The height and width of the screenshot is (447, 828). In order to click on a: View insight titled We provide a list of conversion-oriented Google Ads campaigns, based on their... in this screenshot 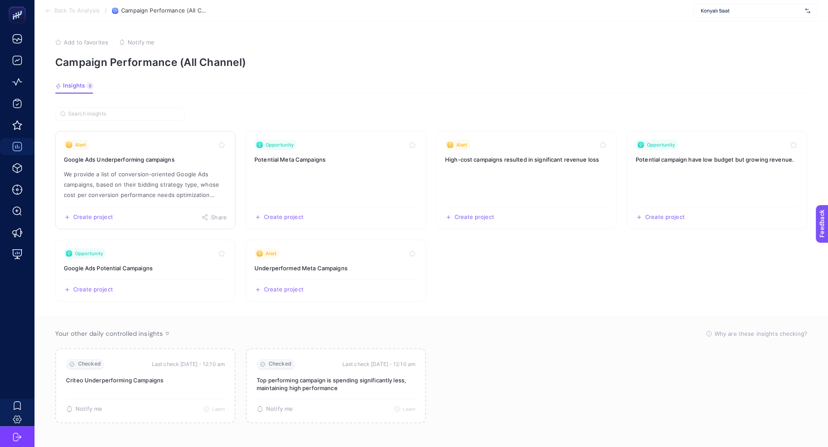, I will do `click(145, 180)`.